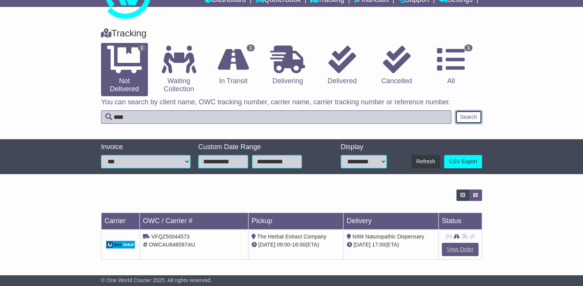  I want to click on a: CSV Export, so click(462, 162).